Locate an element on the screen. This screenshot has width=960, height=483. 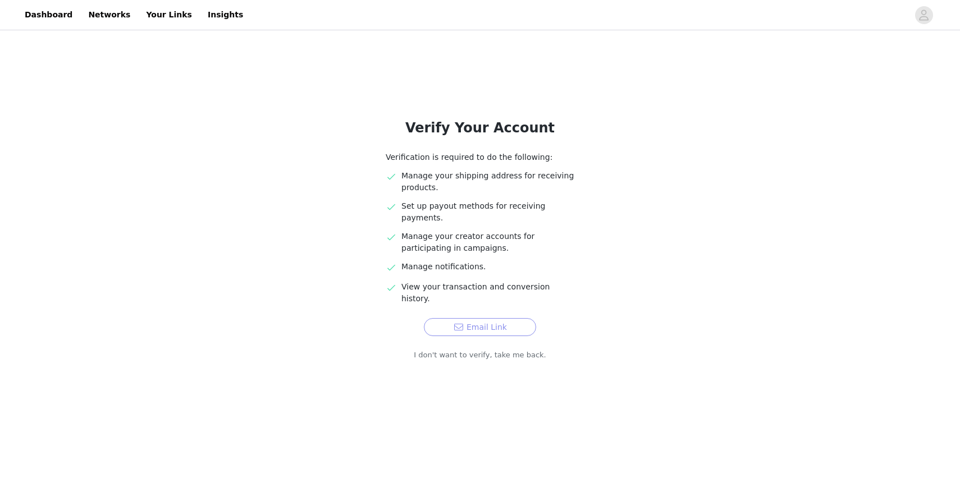
p: Set up payout methods for receiving payments. is located at coordinates (488, 212).